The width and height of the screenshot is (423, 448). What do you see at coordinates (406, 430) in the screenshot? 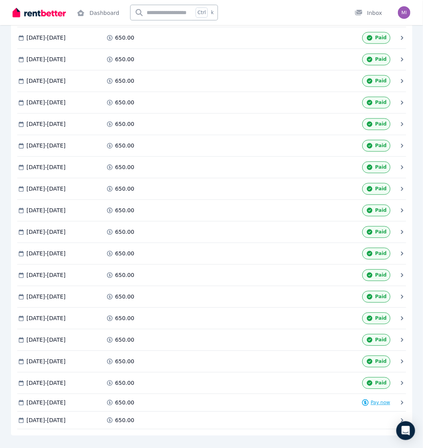
I see `div: Open Intercom Messenger` at bounding box center [406, 430].